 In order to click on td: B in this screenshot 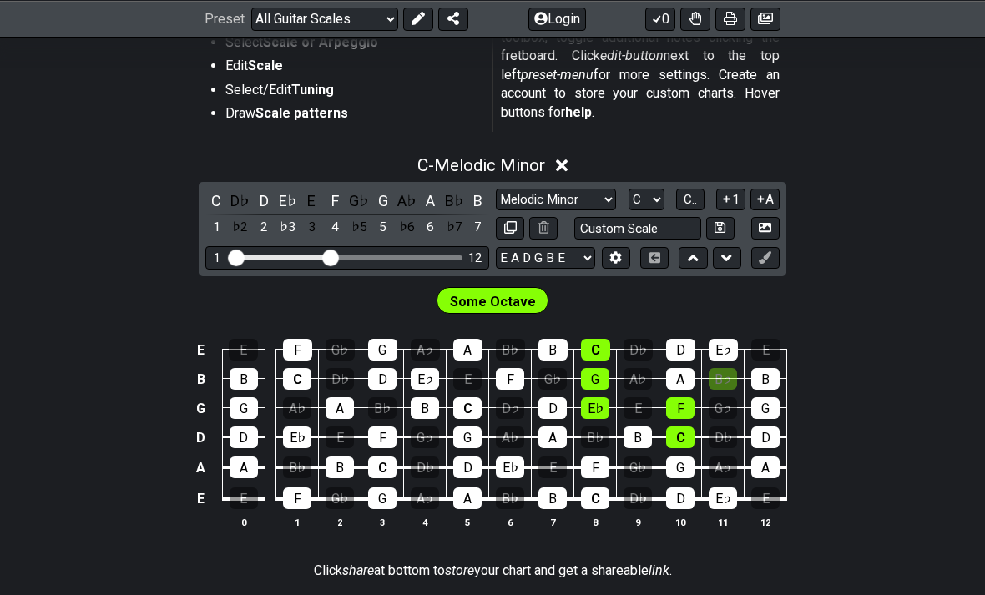, I will do `click(201, 379)`.